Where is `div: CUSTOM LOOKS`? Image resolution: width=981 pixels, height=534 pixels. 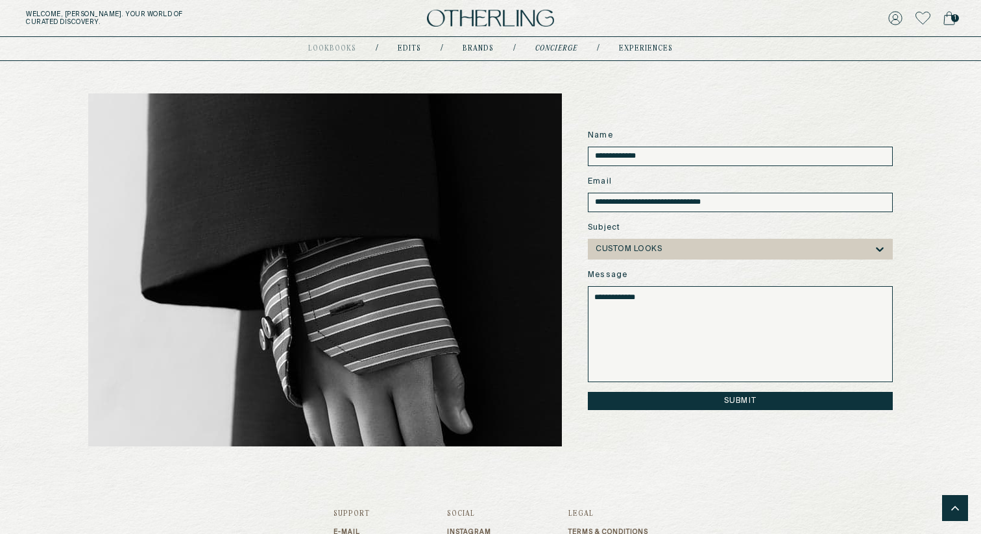 div: CUSTOM LOOKS is located at coordinates (629, 249).